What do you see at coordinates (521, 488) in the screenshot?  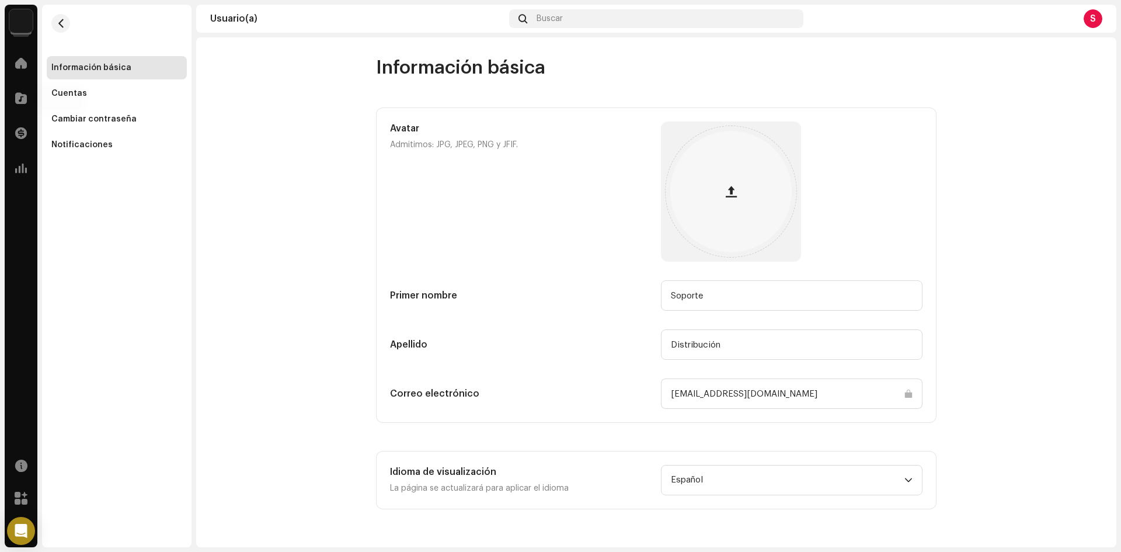 I see `p: La página se actualizará para aplicar el idioma` at bounding box center [521, 488].